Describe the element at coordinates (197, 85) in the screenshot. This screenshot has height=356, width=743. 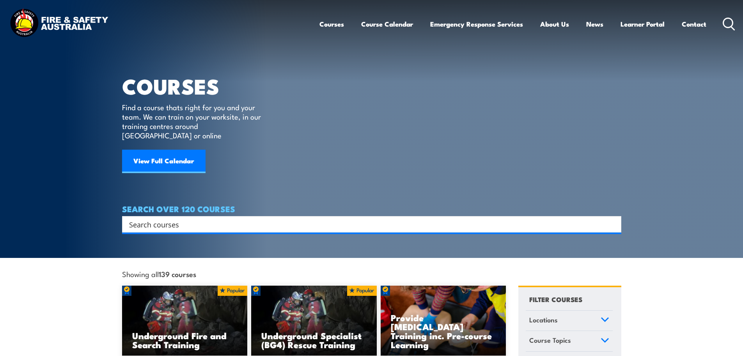
I see `h1: COURSES` at that location.